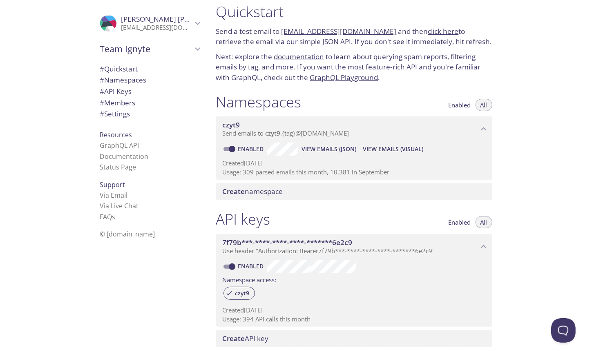 The image size is (592, 359). What do you see at coordinates (258, 102) in the screenshot?
I see `h1: Namespaces` at bounding box center [258, 102].